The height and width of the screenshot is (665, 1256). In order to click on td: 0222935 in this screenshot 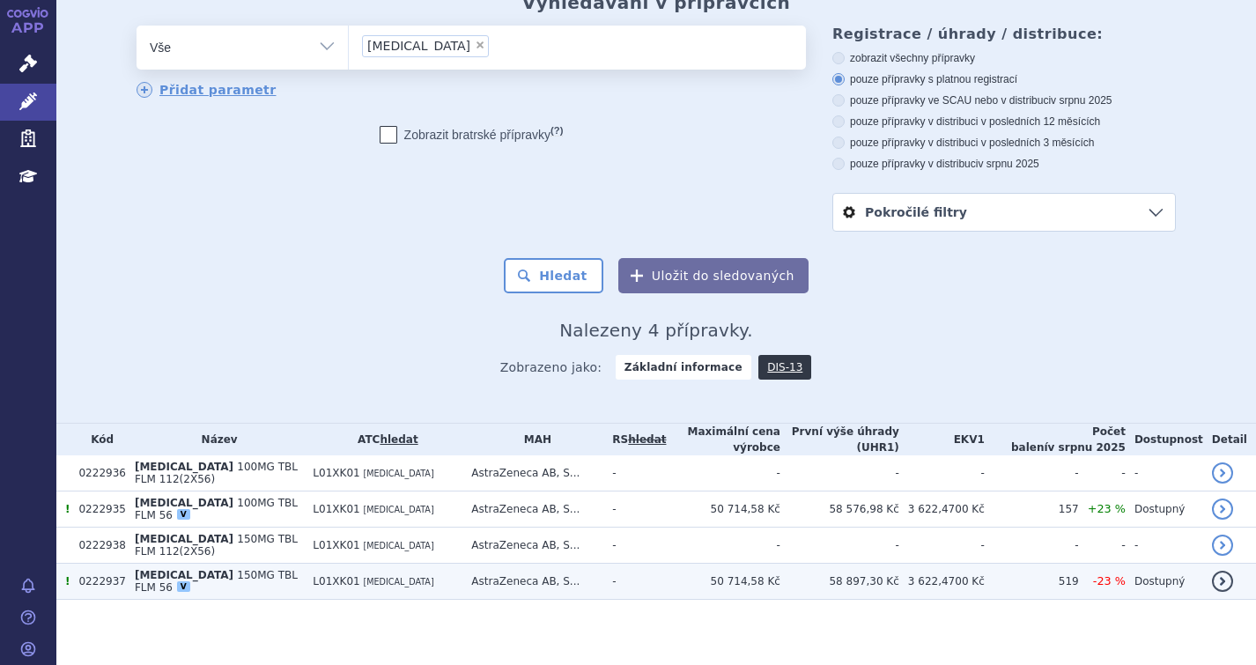, I will do `click(97, 509)`.